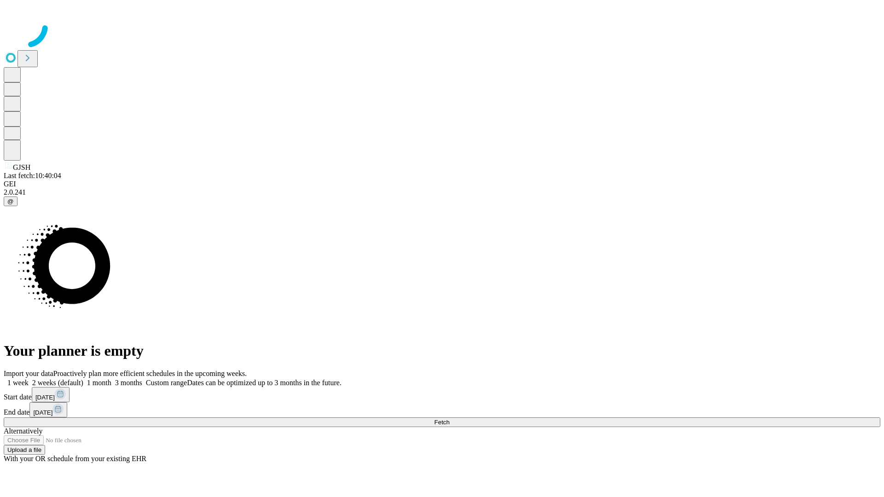 The width and height of the screenshot is (884, 497). What do you see at coordinates (442, 351) in the screenshot?
I see `h1: Your planner is empty` at bounding box center [442, 351].